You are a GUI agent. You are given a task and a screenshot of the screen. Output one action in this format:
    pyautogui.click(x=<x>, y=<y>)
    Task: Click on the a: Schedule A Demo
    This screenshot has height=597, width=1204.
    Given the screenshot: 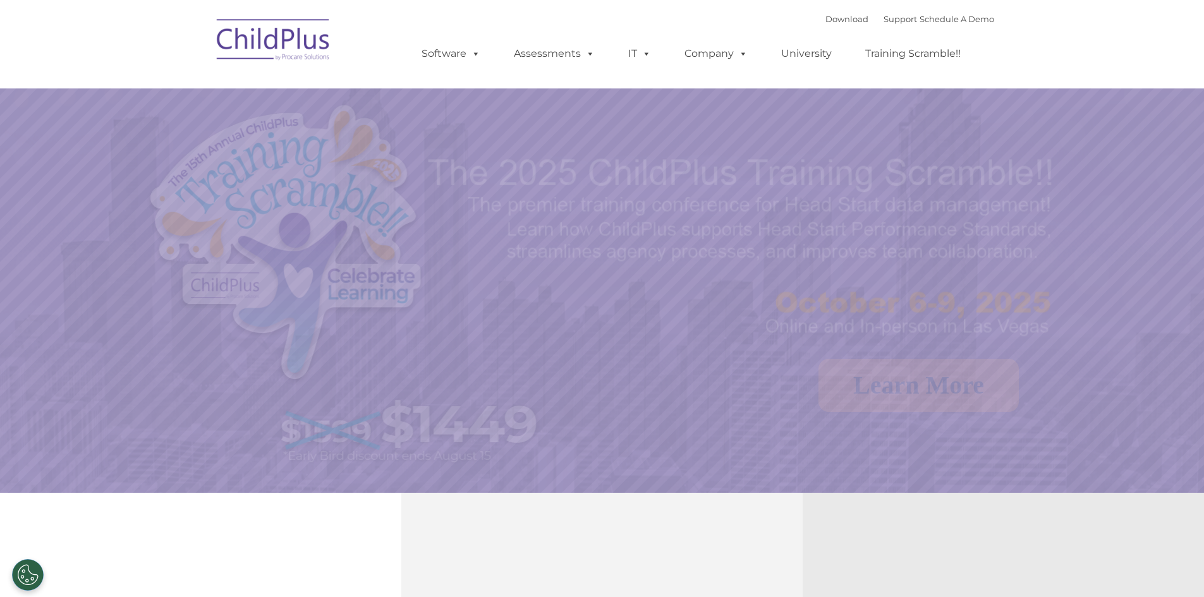 What is the action you would take?
    pyautogui.click(x=957, y=19)
    